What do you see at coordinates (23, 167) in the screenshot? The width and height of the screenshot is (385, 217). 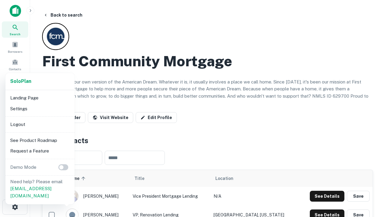 I see `p: Demo Mode` at bounding box center [23, 167].